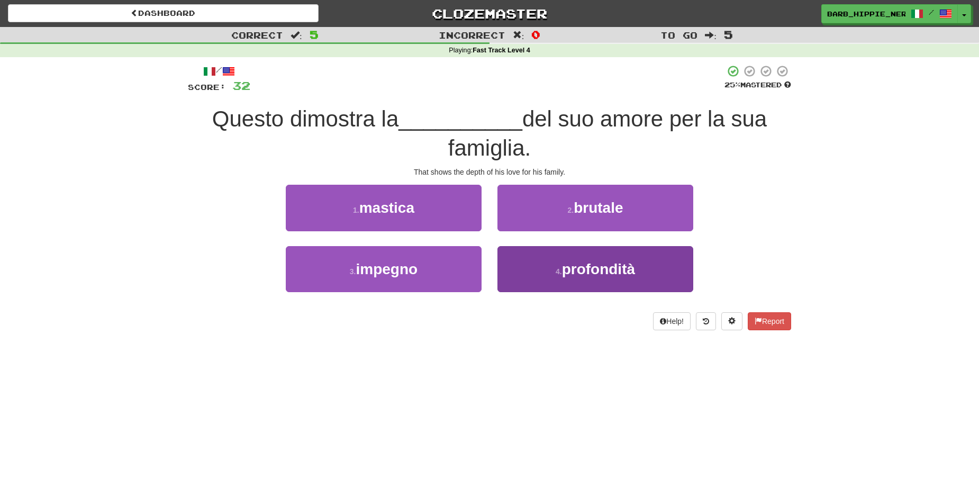 This screenshot has height=497, width=979. Describe the element at coordinates (599, 269) in the screenshot. I see `span: profondità` at that location.